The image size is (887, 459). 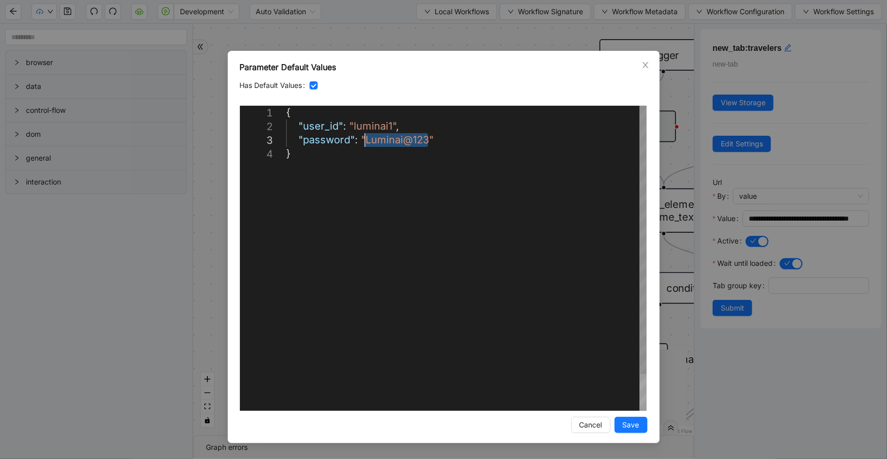 What do you see at coordinates (397, 140) in the screenshot?
I see `span: "Luminai@123"` at bounding box center [397, 140].